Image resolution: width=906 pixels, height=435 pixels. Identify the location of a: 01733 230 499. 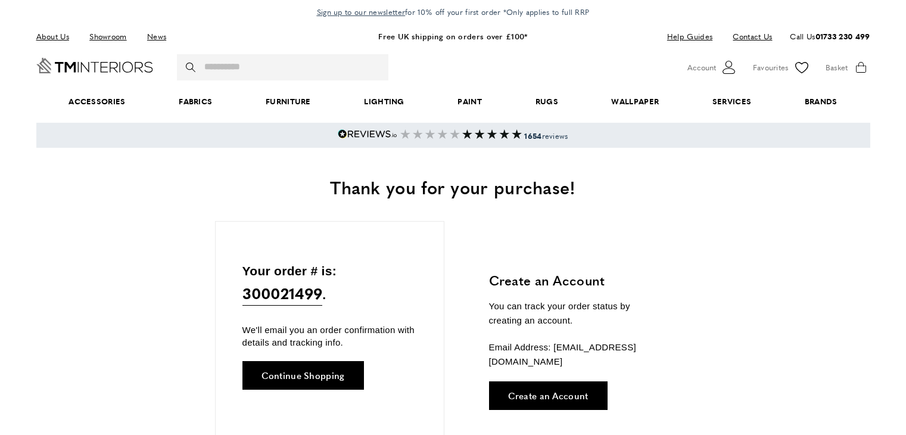
(843, 36).